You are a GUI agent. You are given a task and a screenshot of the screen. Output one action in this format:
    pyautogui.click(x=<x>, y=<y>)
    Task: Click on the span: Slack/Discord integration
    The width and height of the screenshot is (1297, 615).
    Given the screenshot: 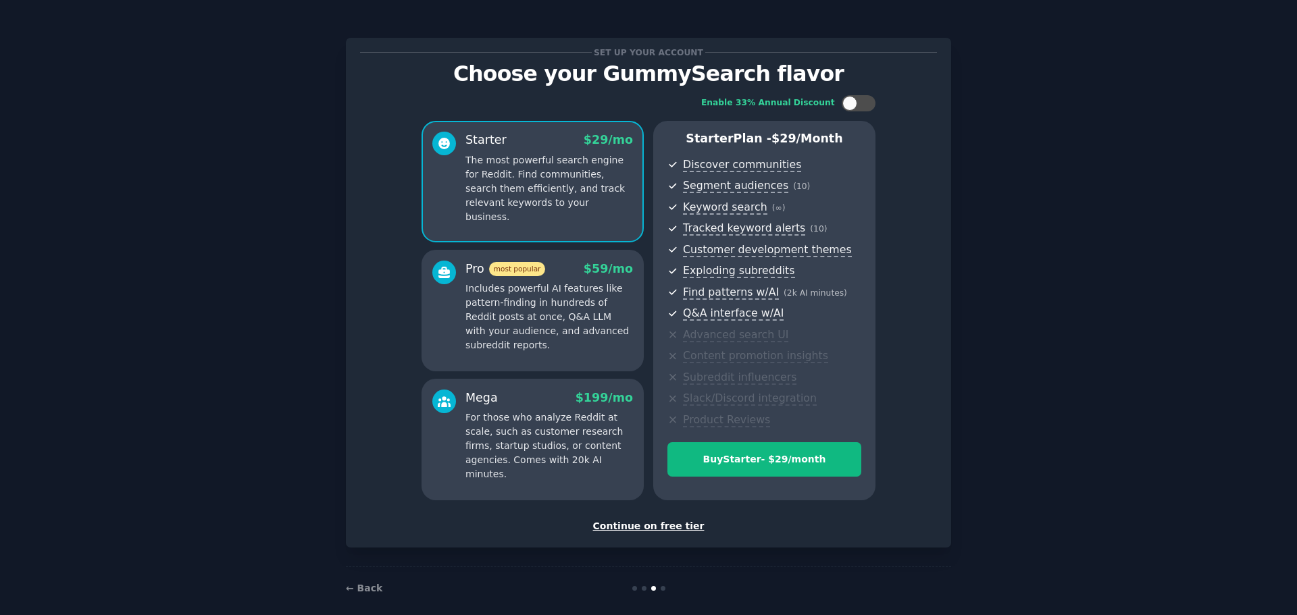 What is the action you would take?
    pyautogui.click(x=750, y=399)
    